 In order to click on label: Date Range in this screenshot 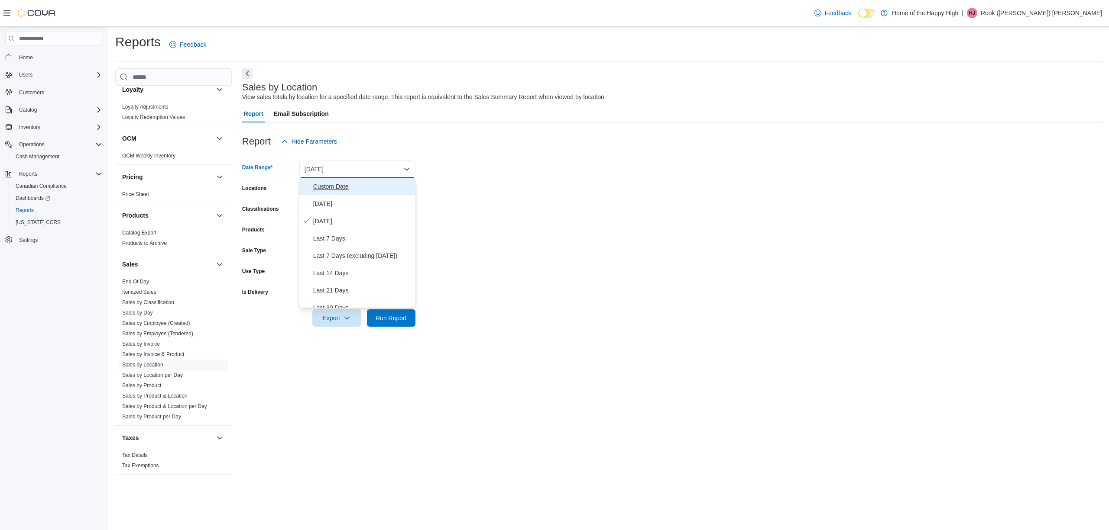, I will do `click(257, 168)`.